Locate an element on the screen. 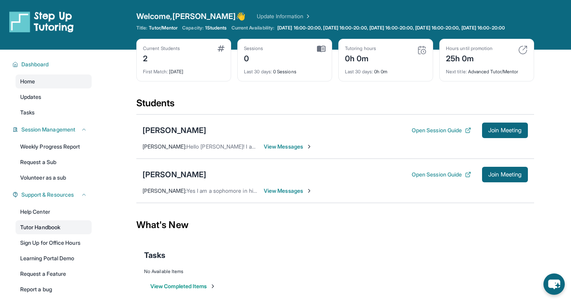 The width and height of the screenshot is (571, 301). span: Home is located at coordinates (28, 82).